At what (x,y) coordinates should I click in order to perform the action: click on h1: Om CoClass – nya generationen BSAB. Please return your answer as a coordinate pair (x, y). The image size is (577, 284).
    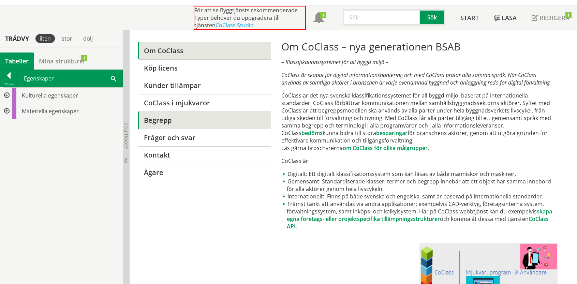
    Looking at the image, I should click on (419, 47).